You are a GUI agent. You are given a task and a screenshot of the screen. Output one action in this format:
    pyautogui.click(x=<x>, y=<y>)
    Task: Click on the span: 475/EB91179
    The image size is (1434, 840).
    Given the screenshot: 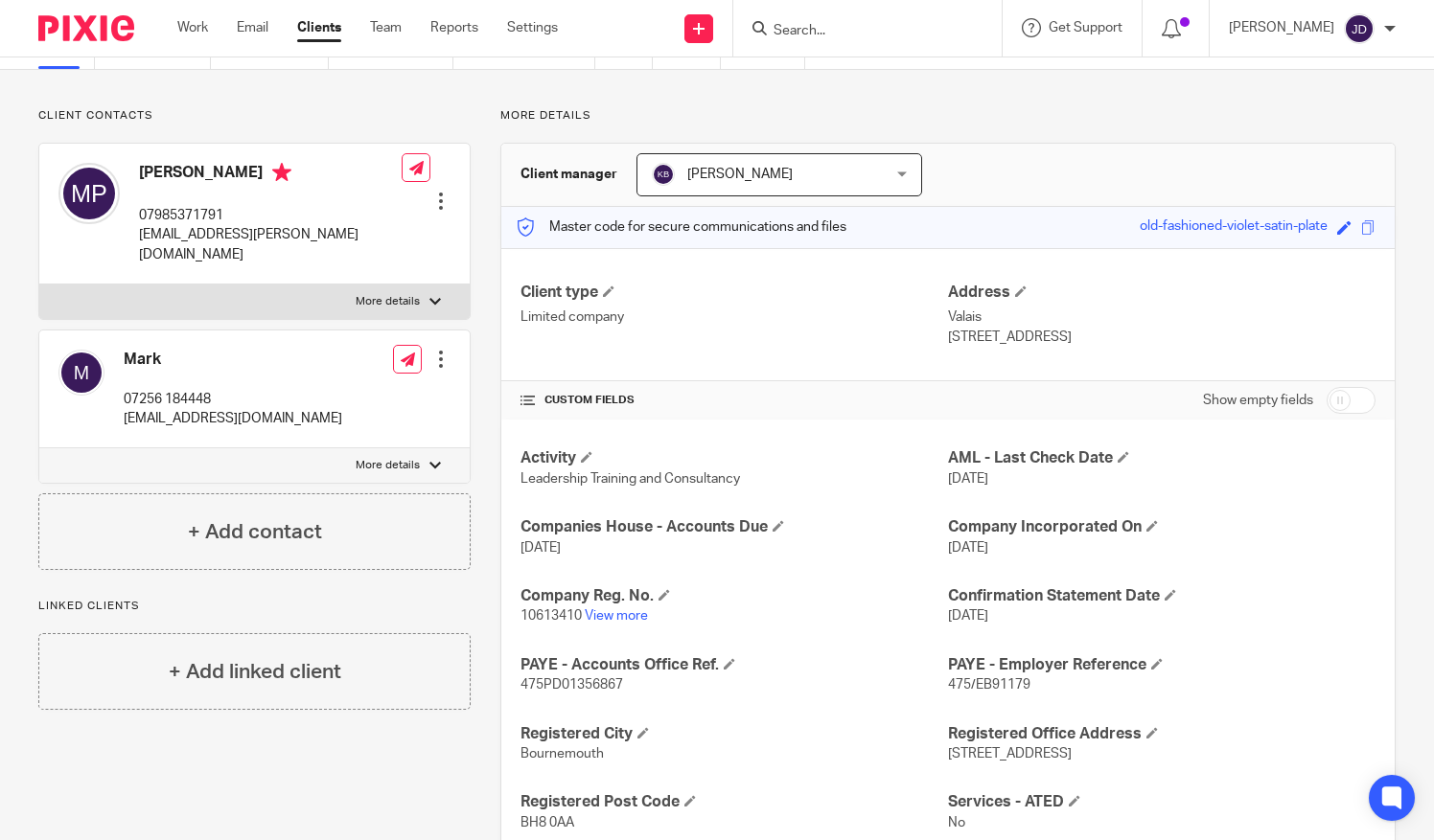 What is the action you would take?
    pyautogui.click(x=989, y=685)
    